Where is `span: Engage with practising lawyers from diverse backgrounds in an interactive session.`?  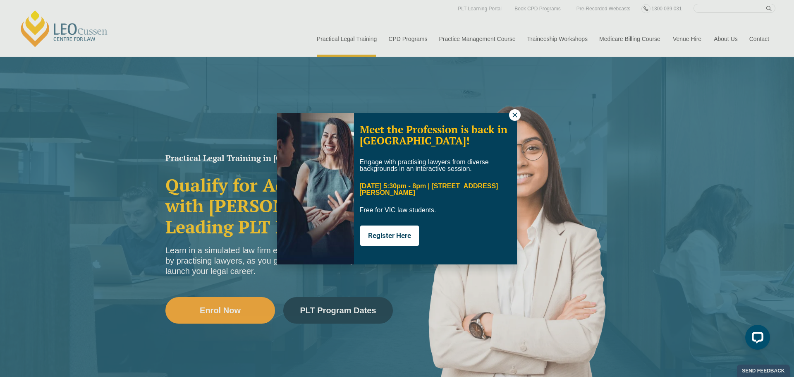
span: Engage with practising lawyers from diverse backgrounds in an interactive session. is located at coordinates (424, 165).